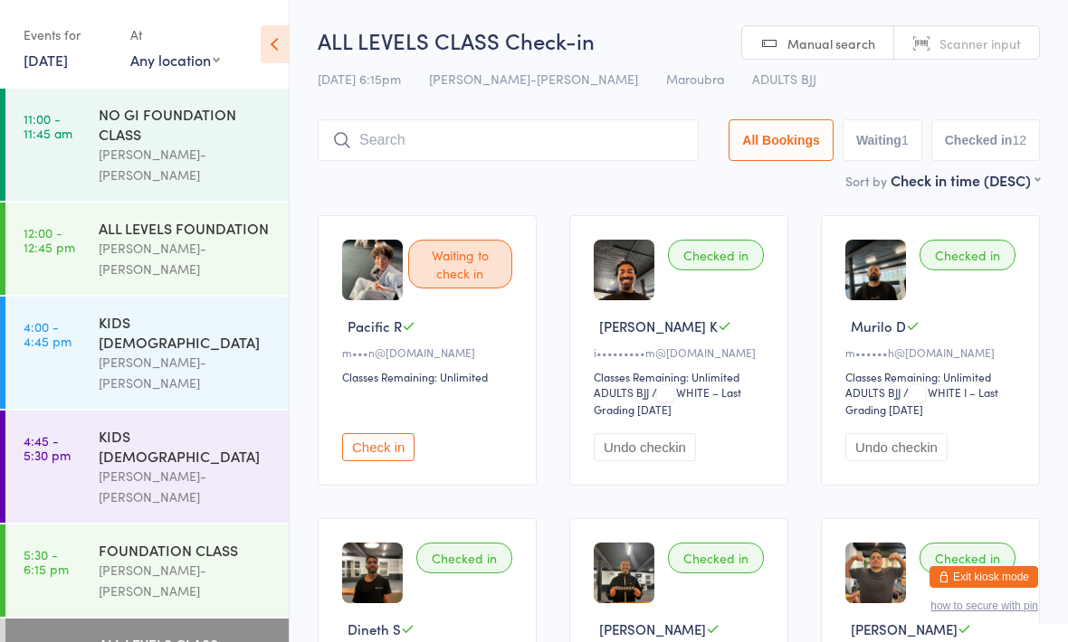 The image size is (1068, 642). What do you see at coordinates (508, 140) in the screenshot?
I see `input: Search` at bounding box center [508, 140].